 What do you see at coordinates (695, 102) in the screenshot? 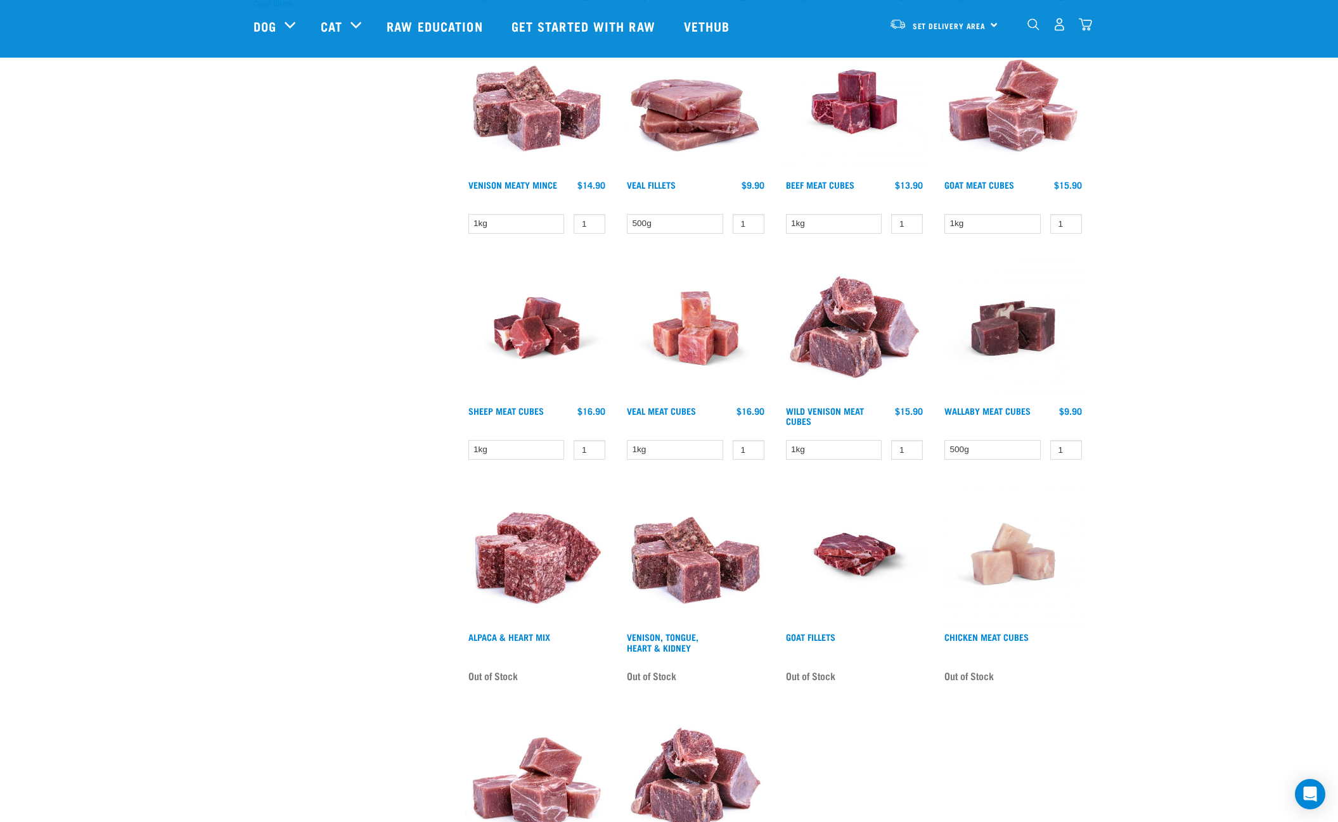
I see `img: Stack Of Raw Veal Fillets` at bounding box center [695, 102].